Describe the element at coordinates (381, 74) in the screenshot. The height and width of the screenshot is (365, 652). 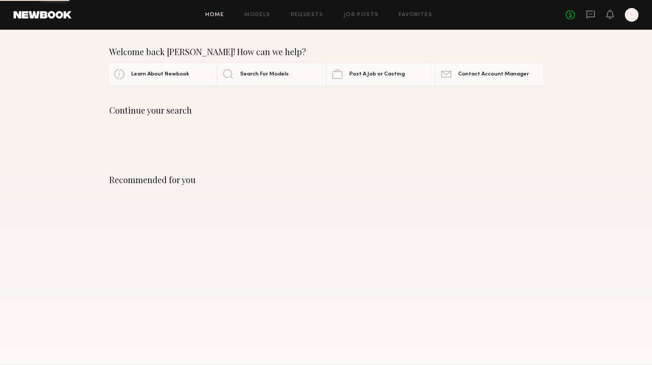
I see `a: Post A Job or Casting` at that location.